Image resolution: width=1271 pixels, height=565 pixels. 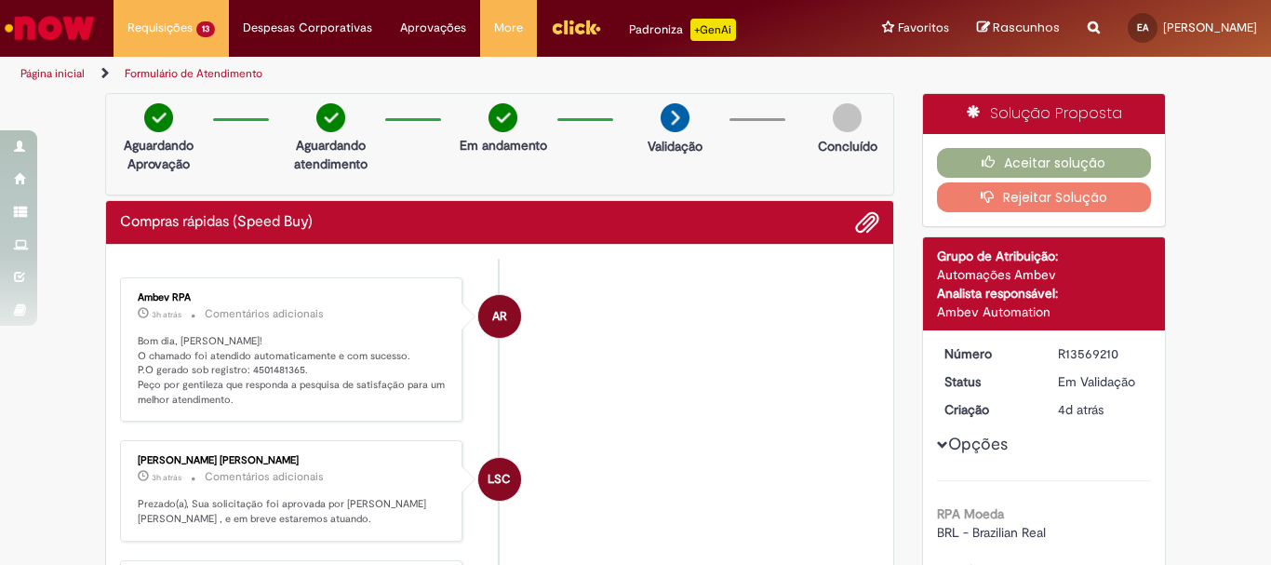 What do you see at coordinates (1100, 381) in the screenshot?
I see `div: Em Validação` at bounding box center [1100, 381].